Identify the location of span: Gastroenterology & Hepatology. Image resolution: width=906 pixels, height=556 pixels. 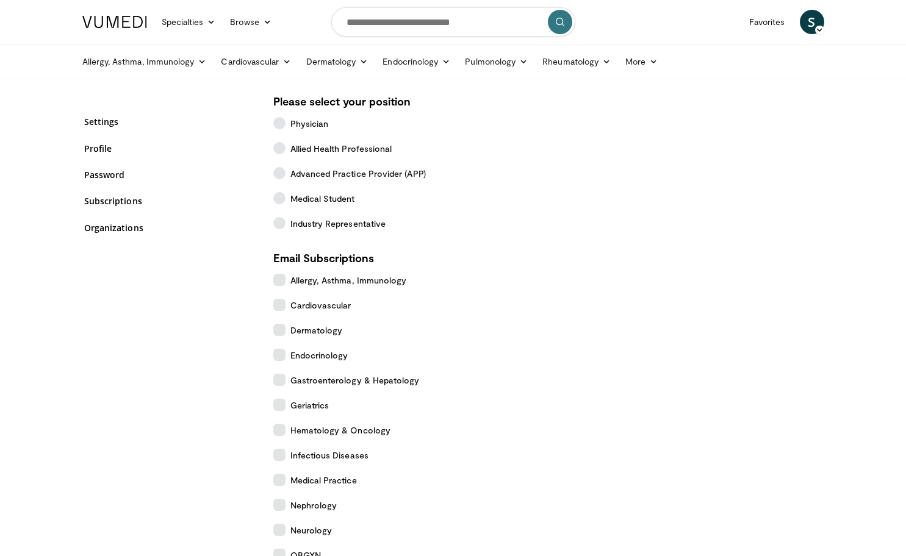
(355, 380).